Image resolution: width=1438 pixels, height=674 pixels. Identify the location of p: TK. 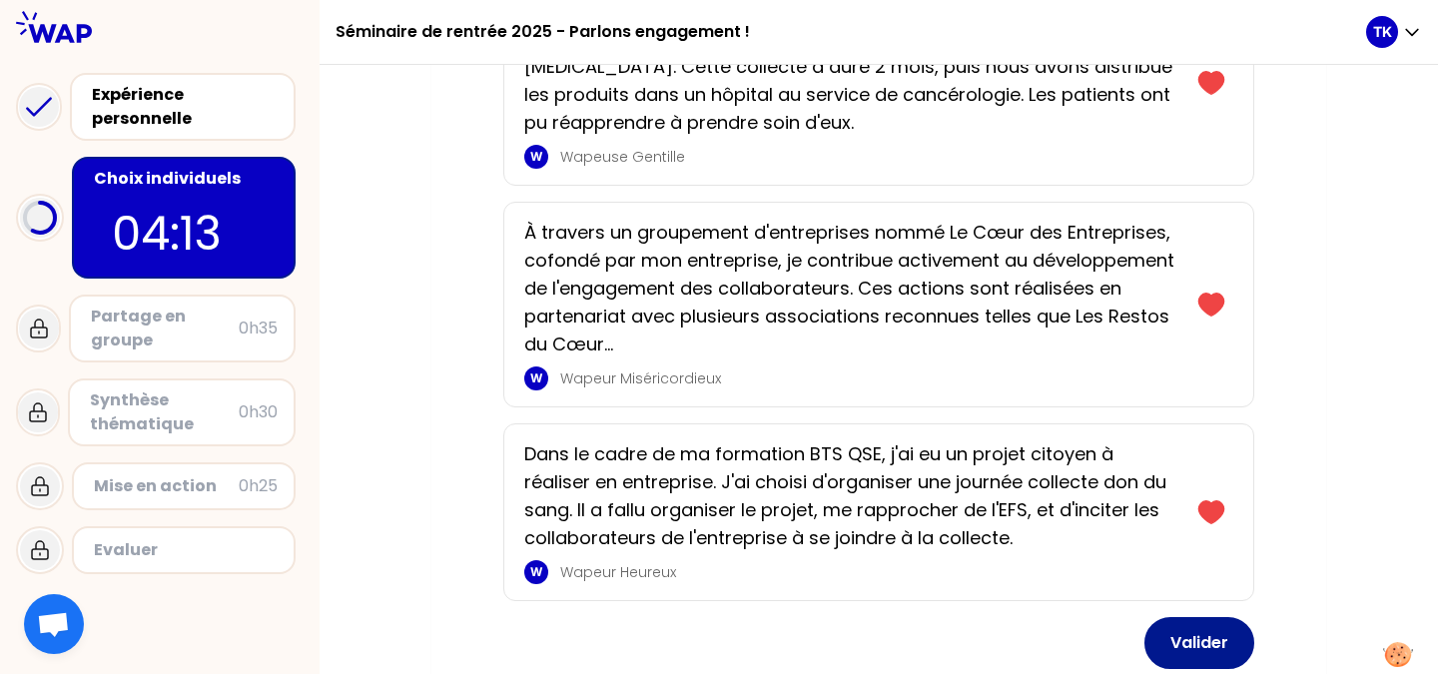
(1382, 32).